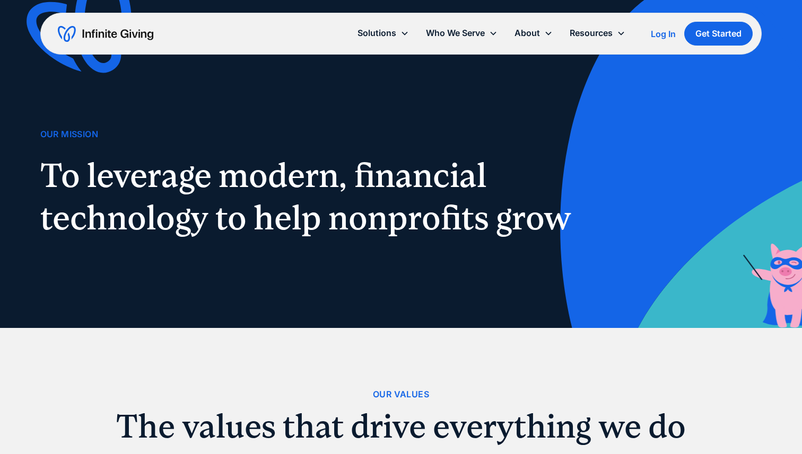  Describe the element at coordinates (718, 33) in the screenshot. I see `a: Get Started` at that location.